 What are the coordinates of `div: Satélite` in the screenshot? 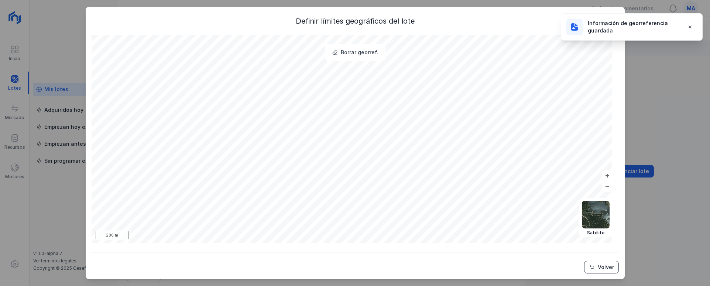 It's located at (596, 233).